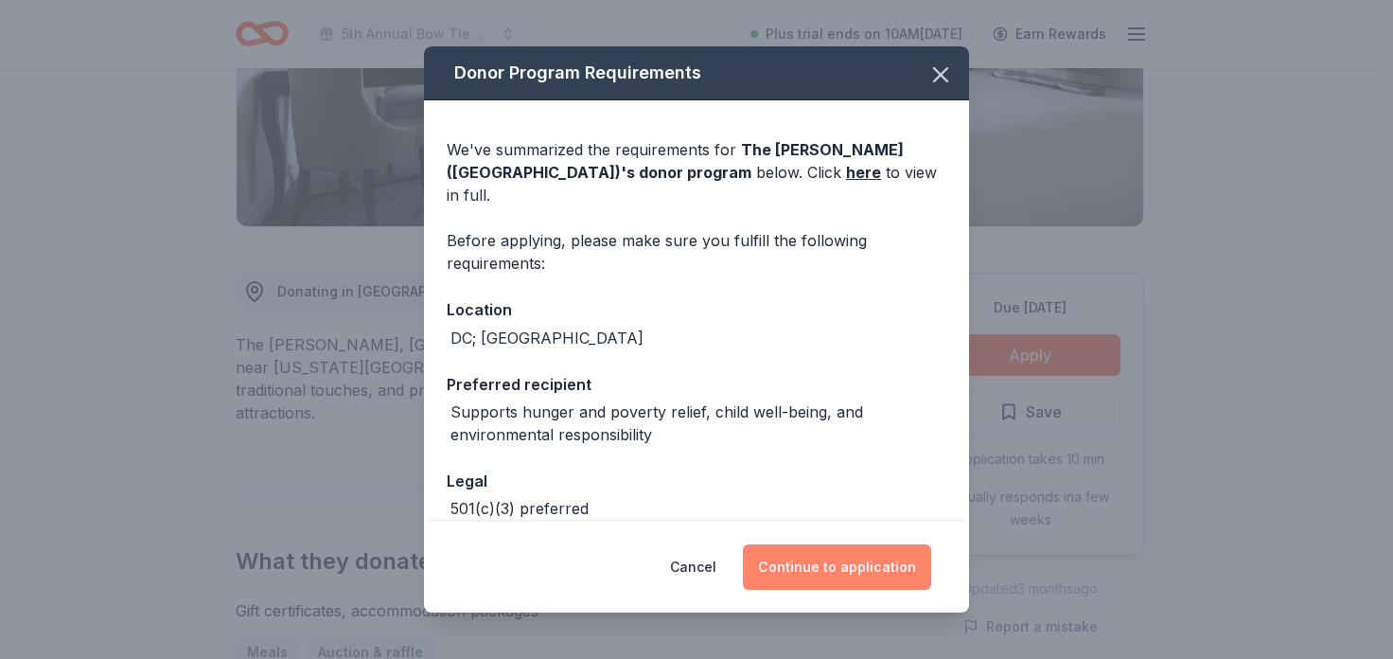 The height and width of the screenshot is (659, 1393). Describe the element at coordinates (520, 508) in the screenshot. I see `div: 501(c)(3) preferred` at that location.